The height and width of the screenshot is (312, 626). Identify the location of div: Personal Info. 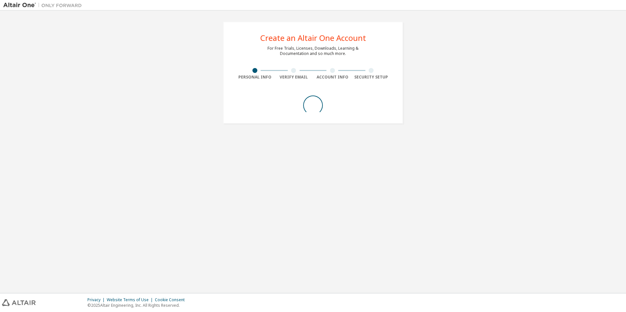
(255, 77).